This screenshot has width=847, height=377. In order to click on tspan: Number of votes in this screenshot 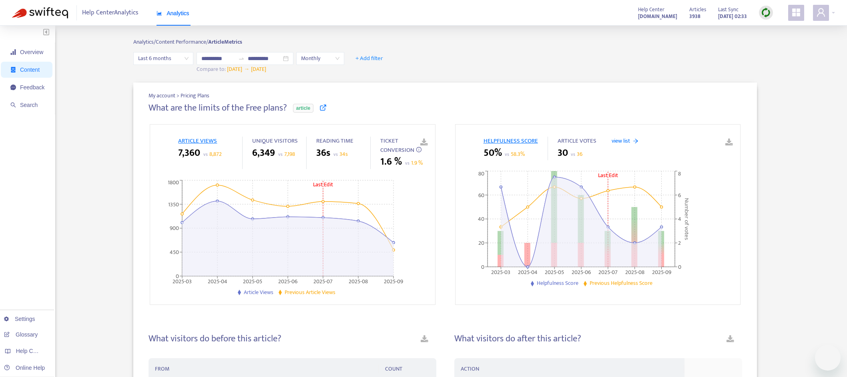, I will do `click(686, 219)`.